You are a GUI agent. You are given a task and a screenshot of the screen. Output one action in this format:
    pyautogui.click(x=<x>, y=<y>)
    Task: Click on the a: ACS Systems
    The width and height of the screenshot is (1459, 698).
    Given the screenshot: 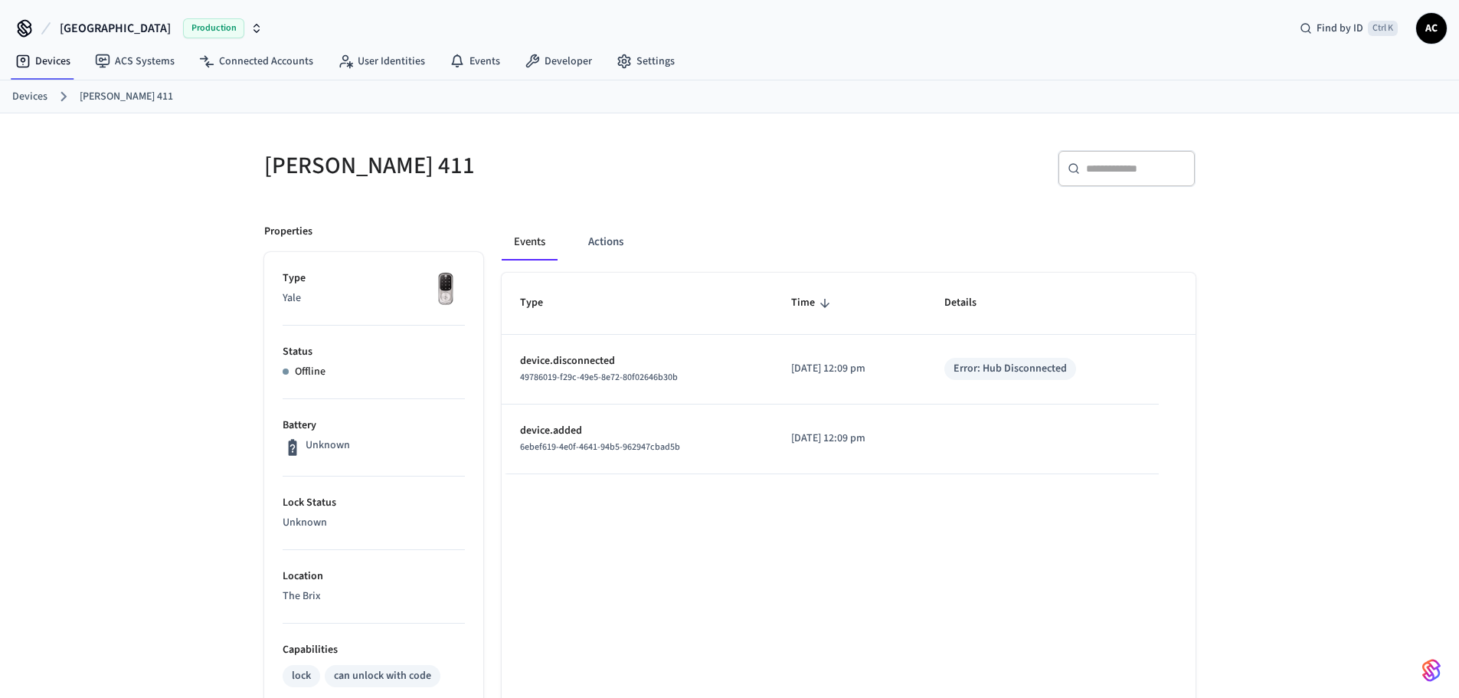 What is the action you would take?
    pyautogui.click(x=135, y=61)
    